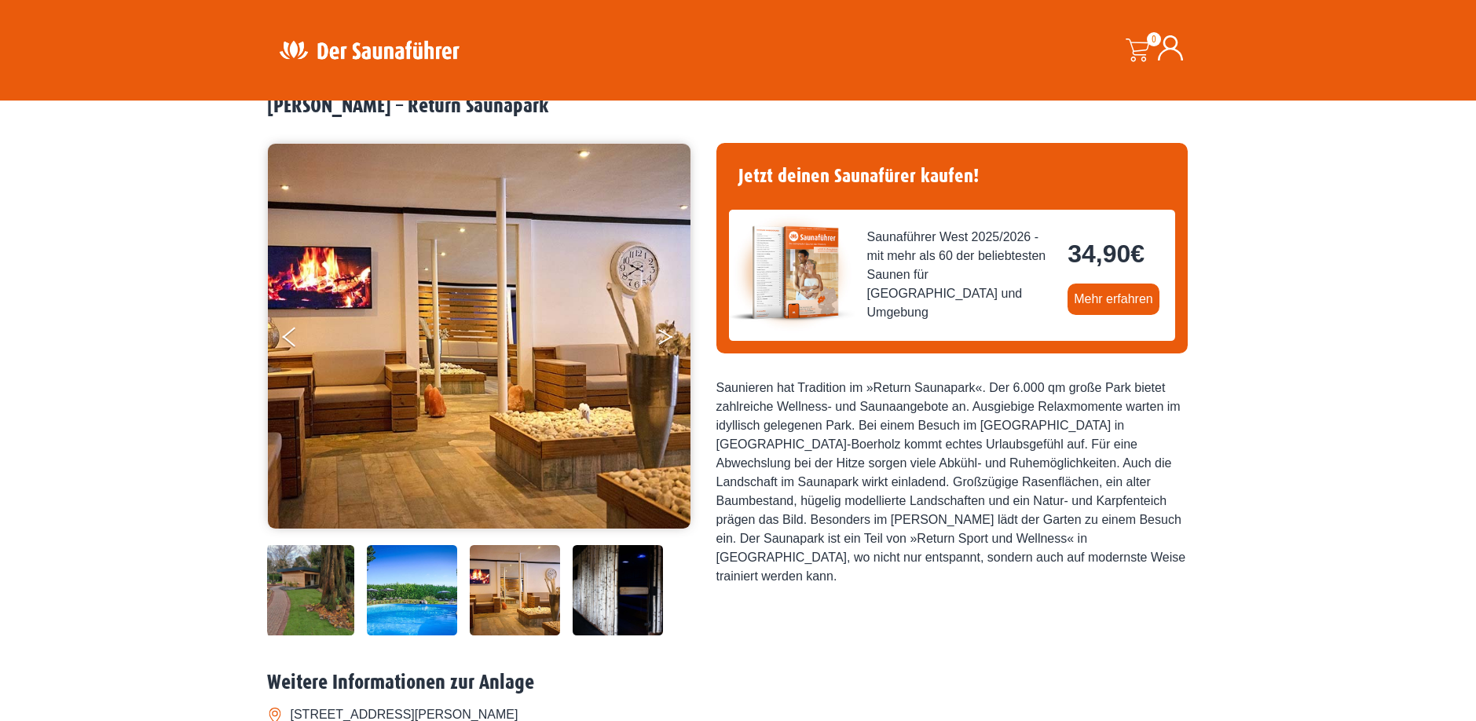 The height and width of the screenshot is (721, 1476). Describe the element at coordinates (1106, 254) in the screenshot. I see `bdi: 34,90` at that location.